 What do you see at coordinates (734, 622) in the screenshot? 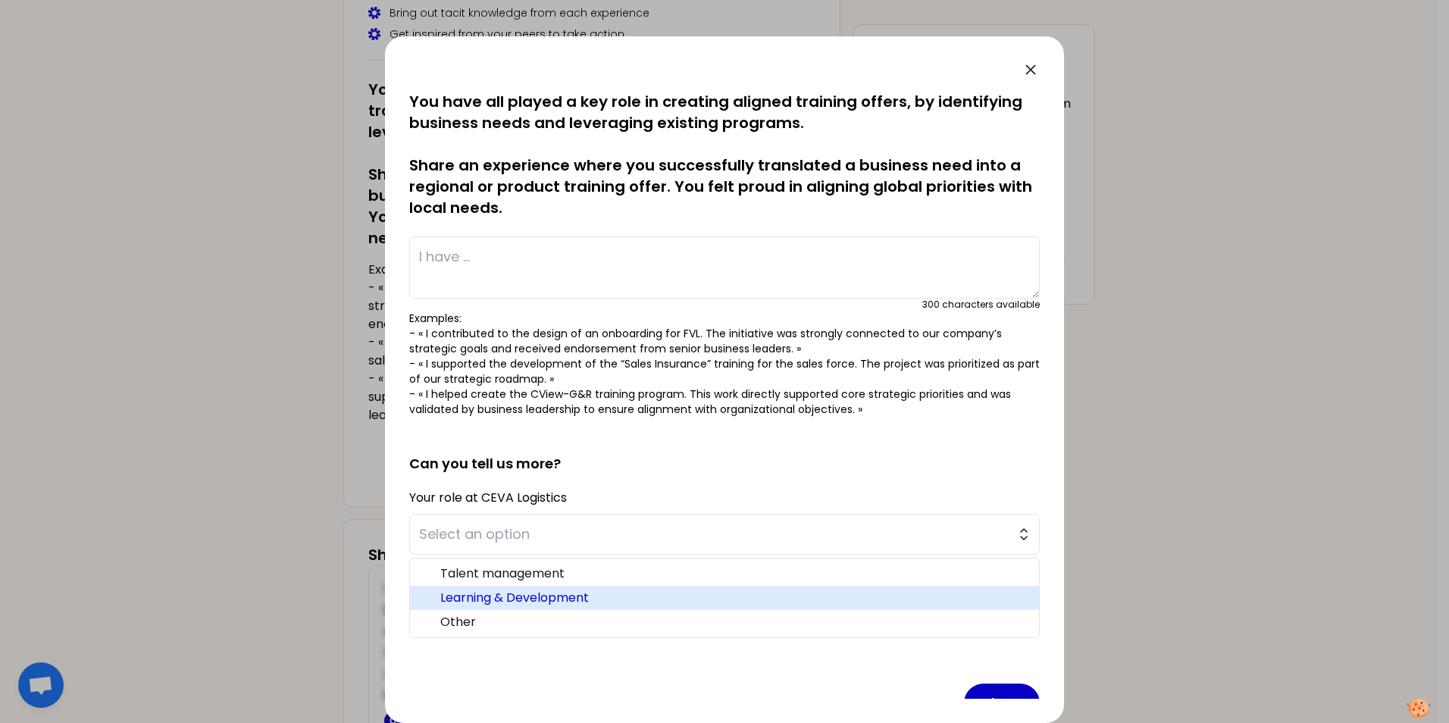
I see `span: Other` at bounding box center [734, 622].